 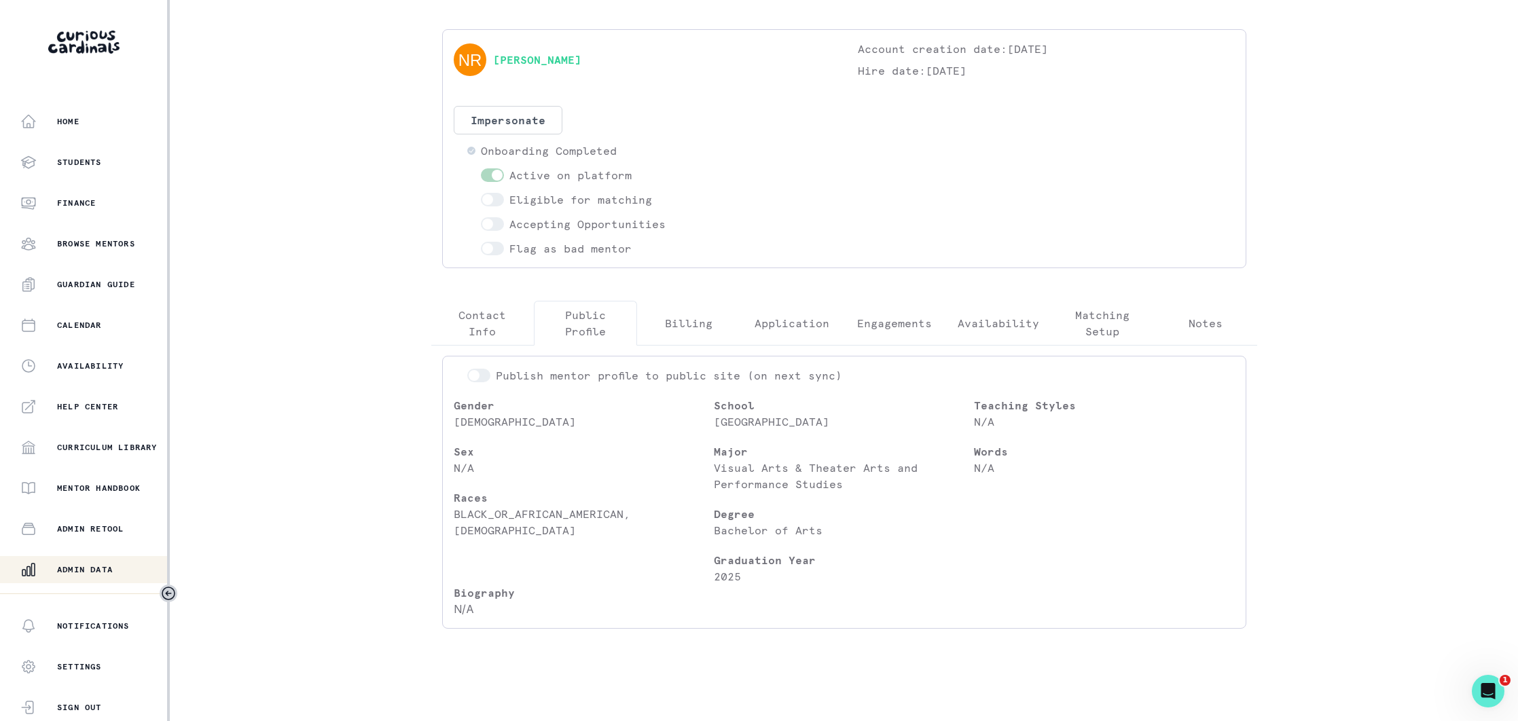 I want to click on p: Visual Arts & Theater Arts and Performance Studies, so click(x=844, y=476).